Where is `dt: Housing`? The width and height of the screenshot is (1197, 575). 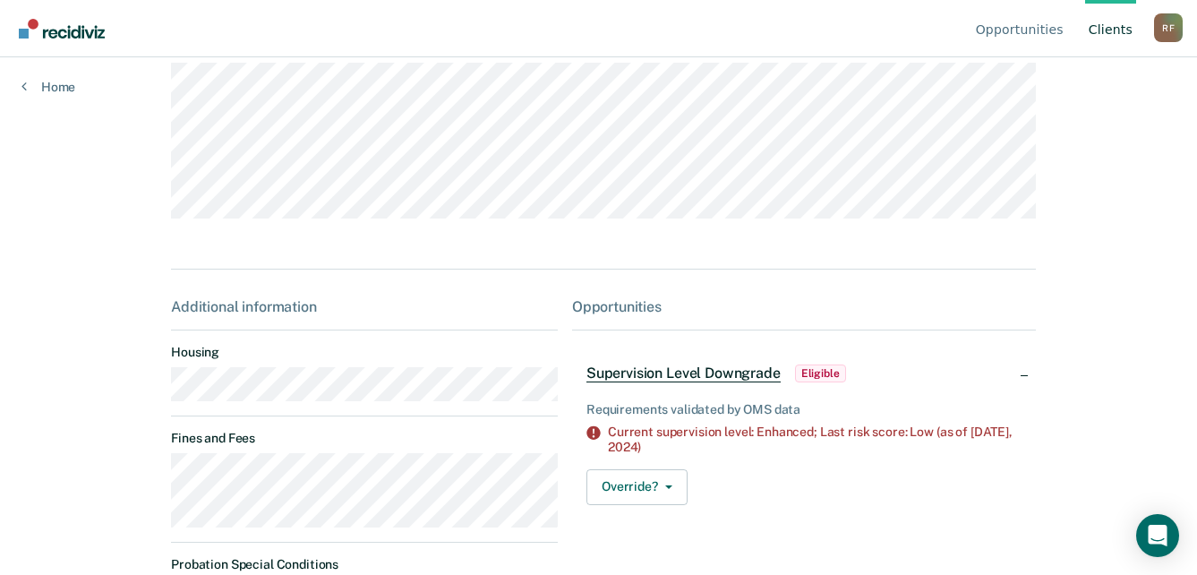
dt: Housing is located at coordinates (364, 352).